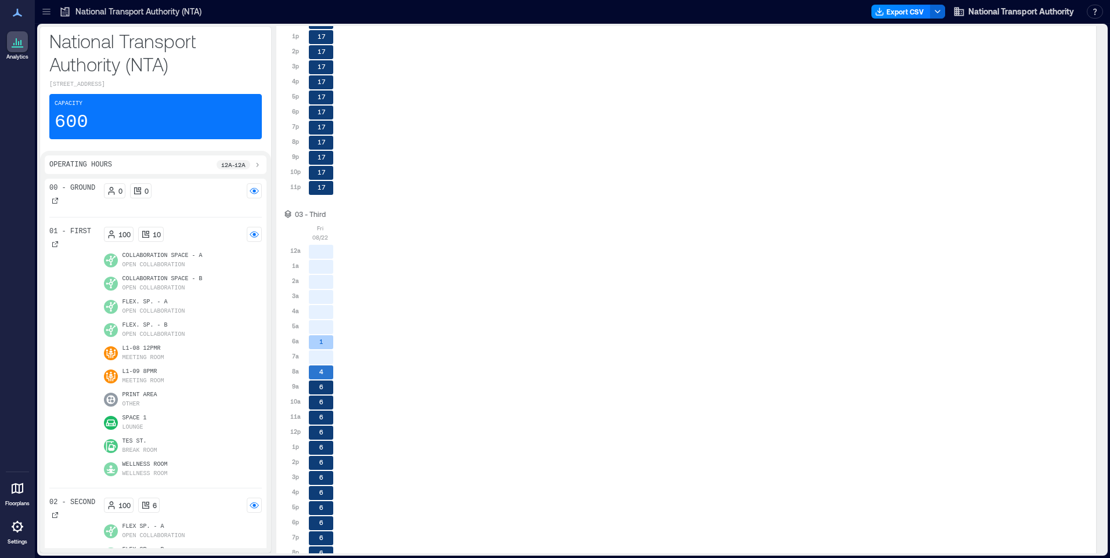 The image size is (1110, 558). I want to click on p: 1p, so click(295, 447).